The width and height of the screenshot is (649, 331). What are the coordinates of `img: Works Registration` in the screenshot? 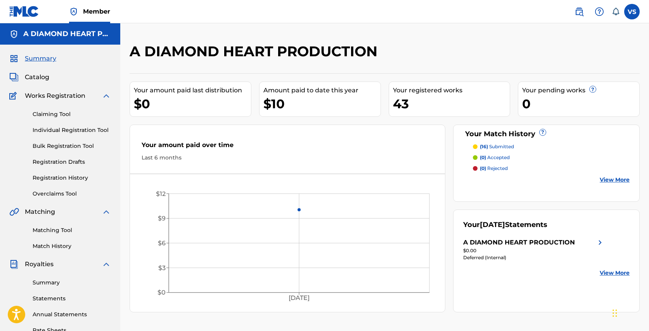 It's located at (14, 96).